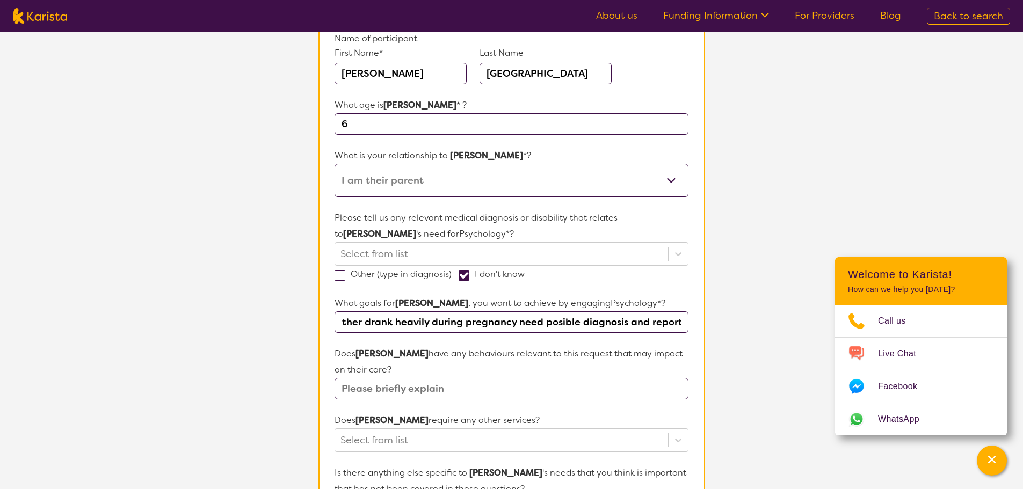 This screenshot has width=1023, height=489. Describe the element at coordinates (904, 387) in the screenshot. I see `span: Facebook` at that location.